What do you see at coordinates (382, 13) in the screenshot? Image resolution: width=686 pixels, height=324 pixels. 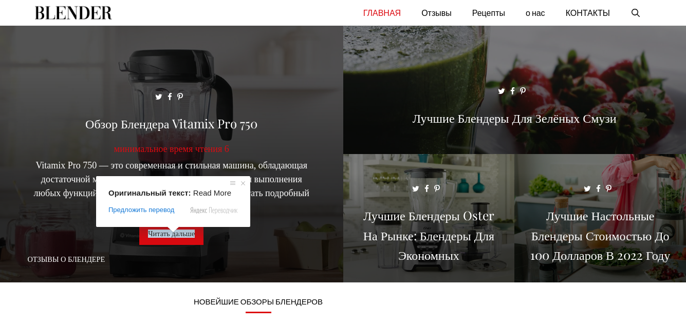 I see `ya-tr-span: ГЛАВНАЯ` at bounding box center [382, 13].